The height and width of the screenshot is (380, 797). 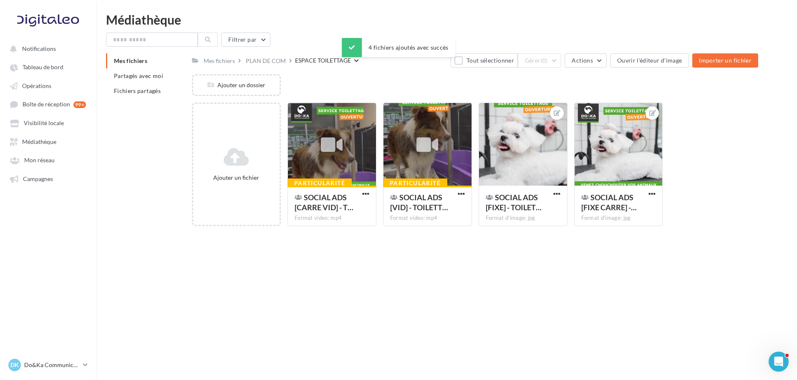 What do you see at coordinates (39, 142) in the screenshot?
I see `span: Médiathèque` at bounding box center [39, 142].